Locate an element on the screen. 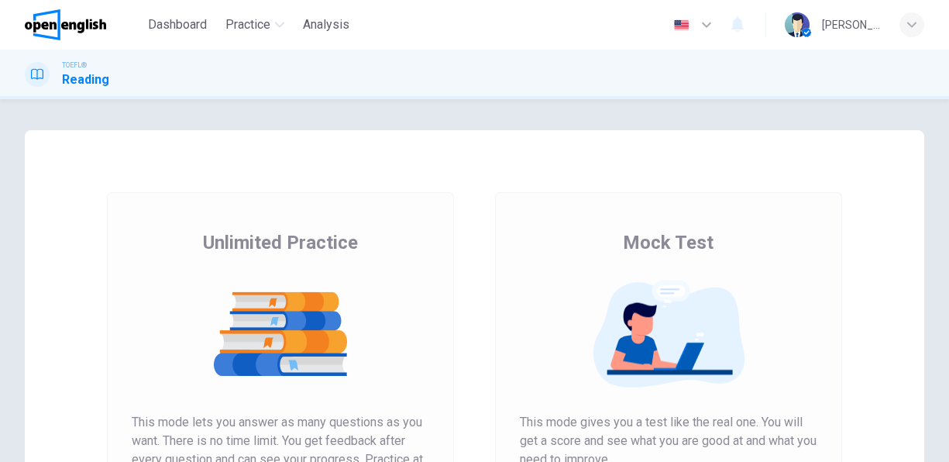  img: Profile picture is located at coordinates (797, 25).